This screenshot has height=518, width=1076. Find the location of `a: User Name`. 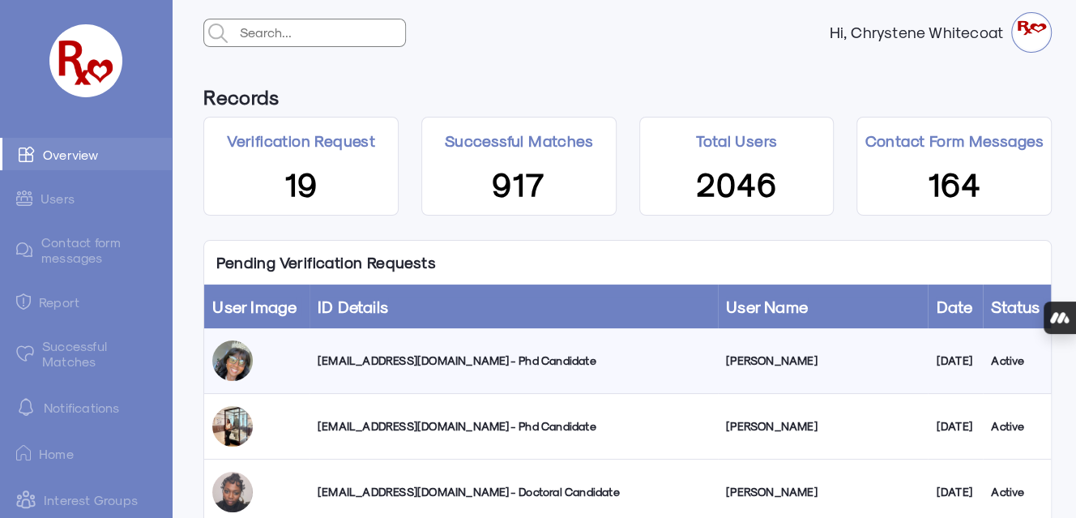

a: User Name is located at coordinates (767, 306).